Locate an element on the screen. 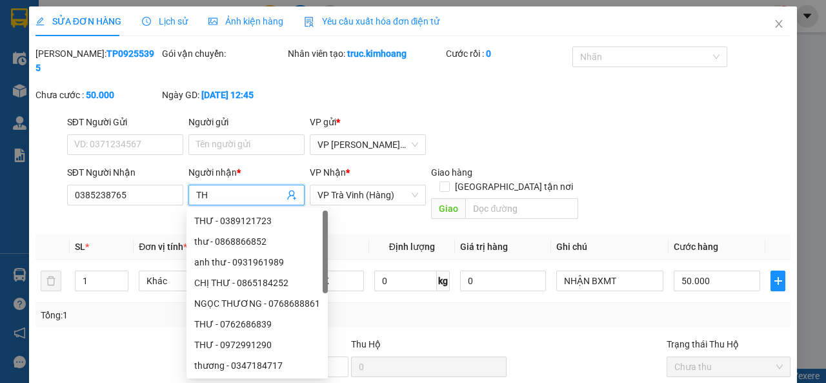 The image size is (826, 383). span: KO BAO HƯ BỂ-NHẬN BXMT is located at coordinates (100, 90).